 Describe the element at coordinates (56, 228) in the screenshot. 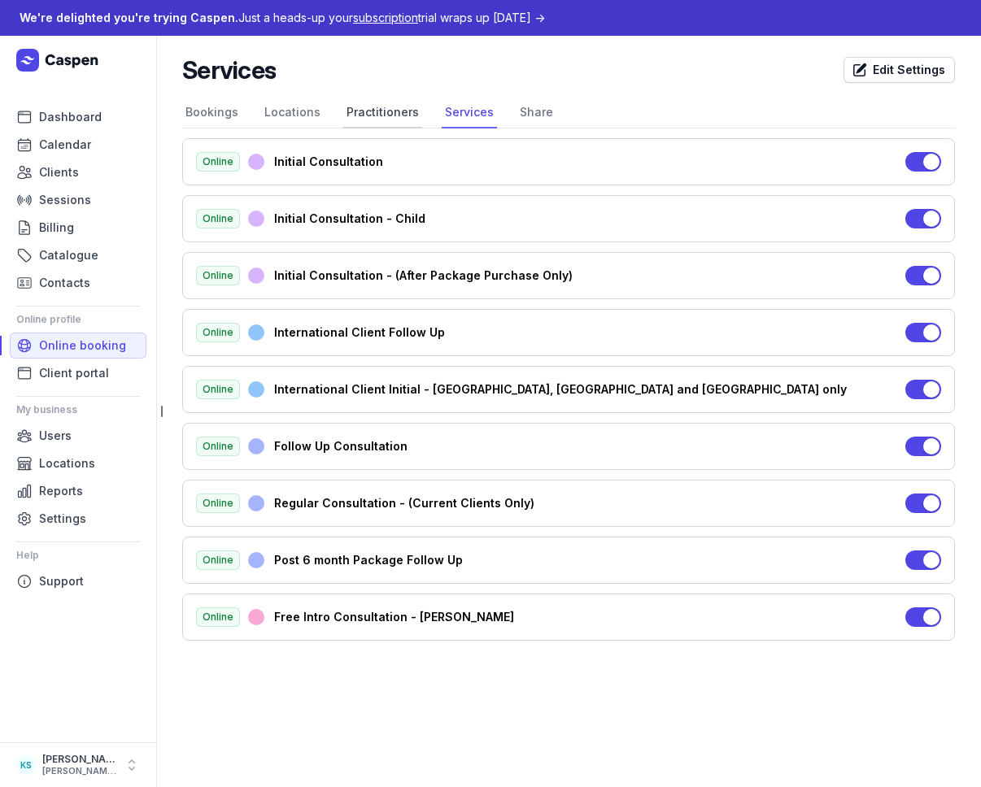

I see `span: Billing` at that location.